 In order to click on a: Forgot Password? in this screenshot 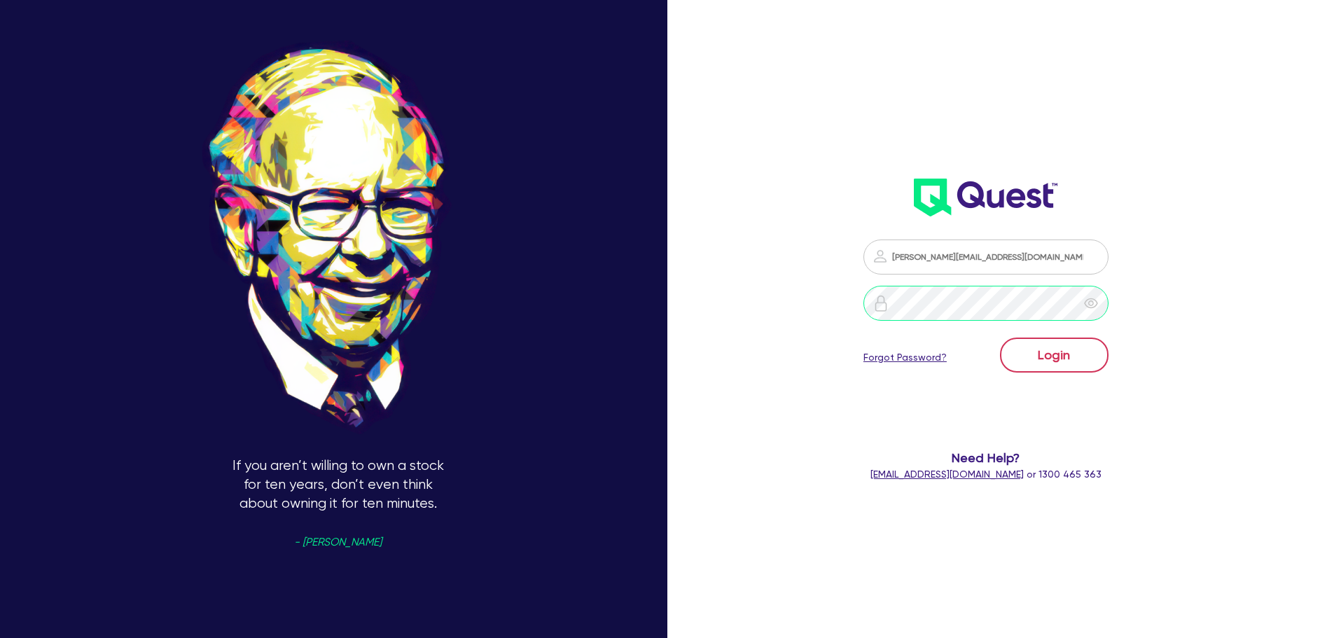, I will do `click(905, 357)`.